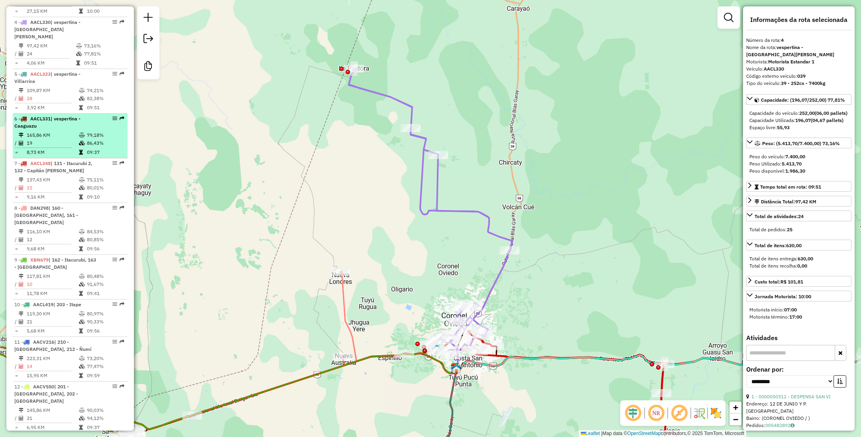 The height and width of the screenshot is (437, 861). I want to click on strong: 5.413,70, so click(792, 163).